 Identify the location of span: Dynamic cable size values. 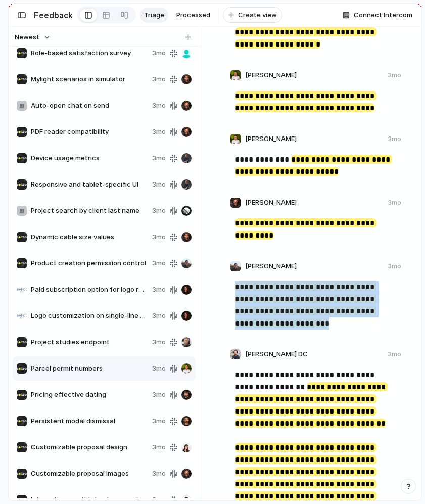
(90, 237).